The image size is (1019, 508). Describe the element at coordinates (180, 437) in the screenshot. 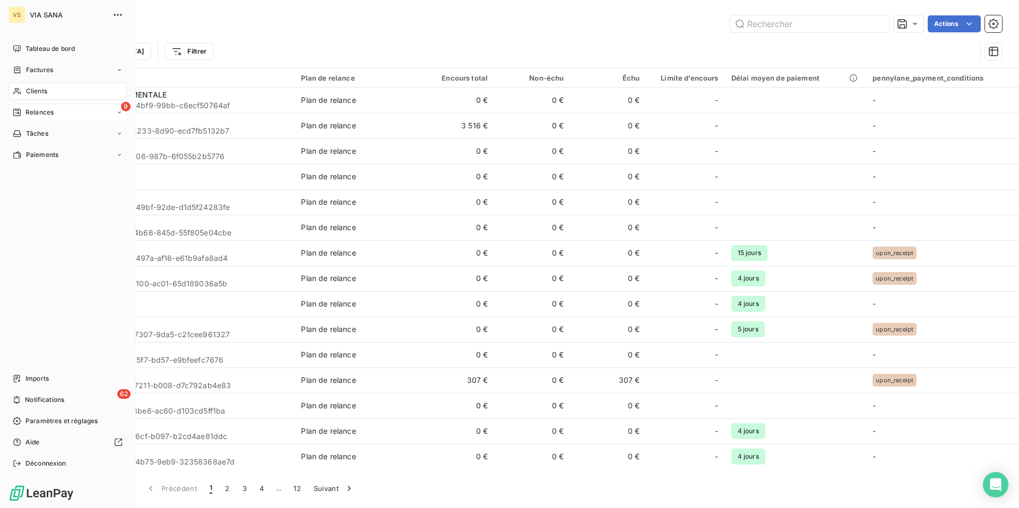

I see `span: 81e4ccac-8fe7-46cf-b097-b2cd4ae81ddc` at that location.